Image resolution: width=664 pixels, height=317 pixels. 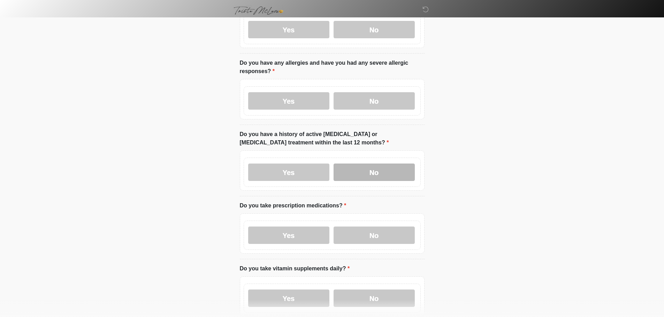 I want to click on label: Do you take vitamin supplements daily?, so click(x=295, y=269).